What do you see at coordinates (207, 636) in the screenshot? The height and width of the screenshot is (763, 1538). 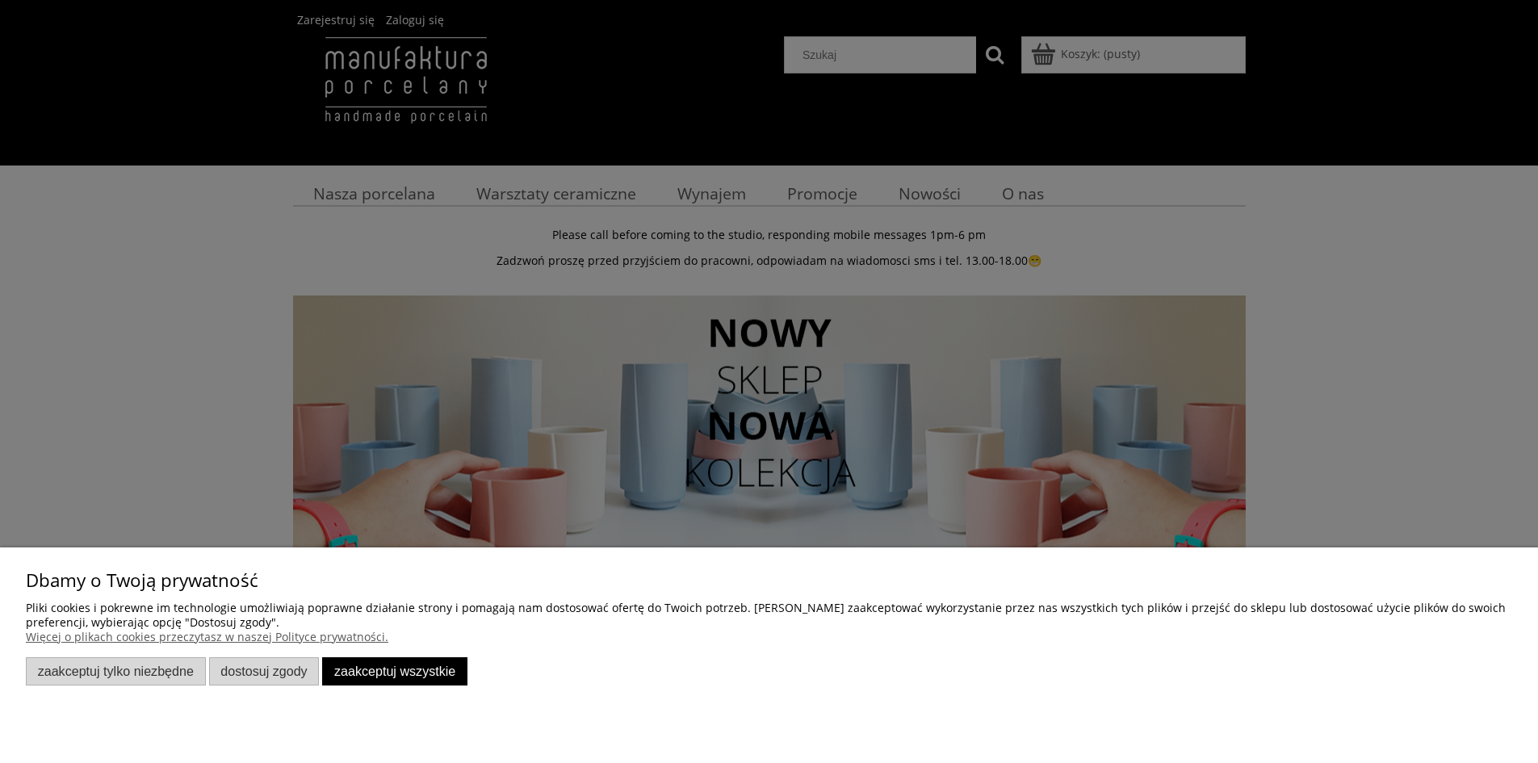 I see `a: Więcej o plikach cookies przeczytasz w naszej Polityce prywatności.` at bounding box center [207, 636].